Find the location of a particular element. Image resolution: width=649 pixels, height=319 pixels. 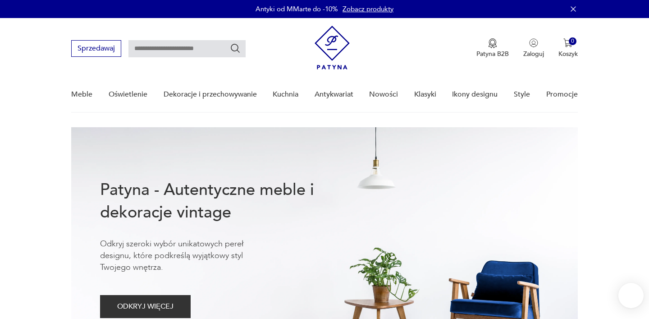

p: Odkryj szeroki wybór unikatowych pereł designu, które podkreślą wyjątkowy styl Twojego wnętrza. is located at coordinates (186, 256).